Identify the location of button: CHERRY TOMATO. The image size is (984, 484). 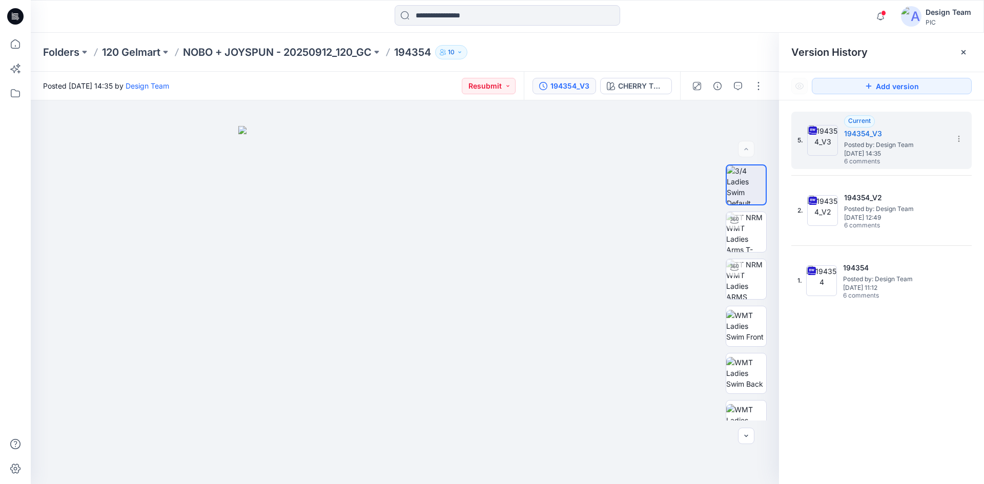
(636, 86).